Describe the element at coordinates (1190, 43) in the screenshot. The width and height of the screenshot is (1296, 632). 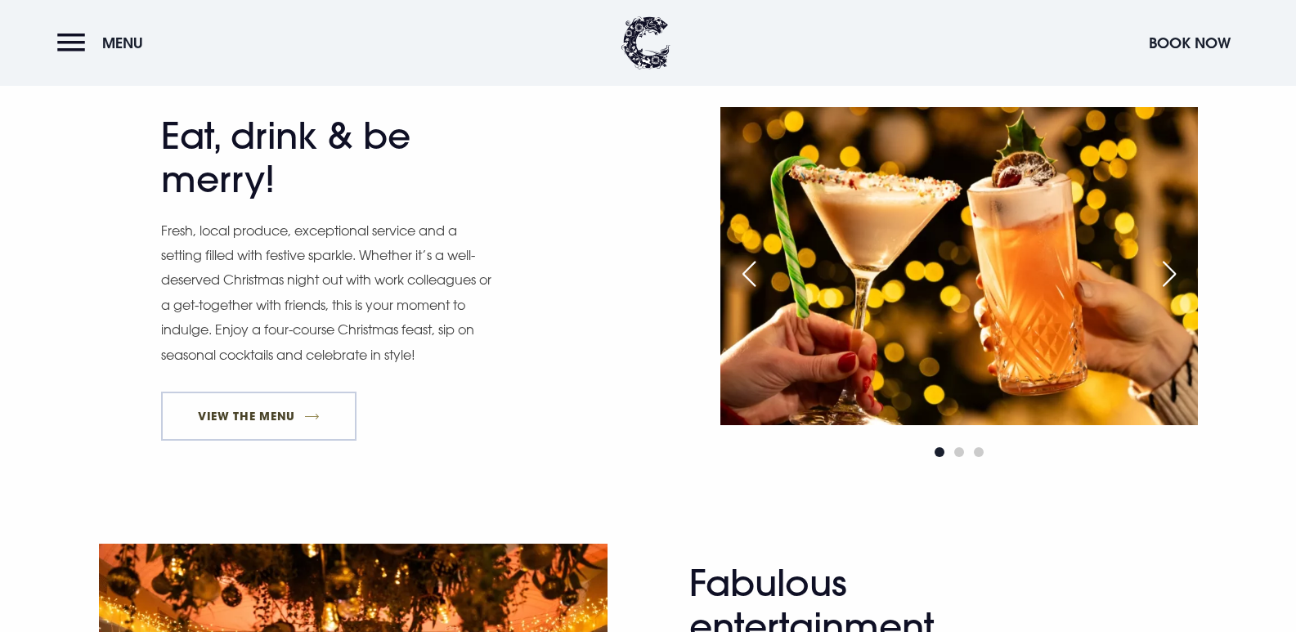
I see `button: Book Now` at that location.